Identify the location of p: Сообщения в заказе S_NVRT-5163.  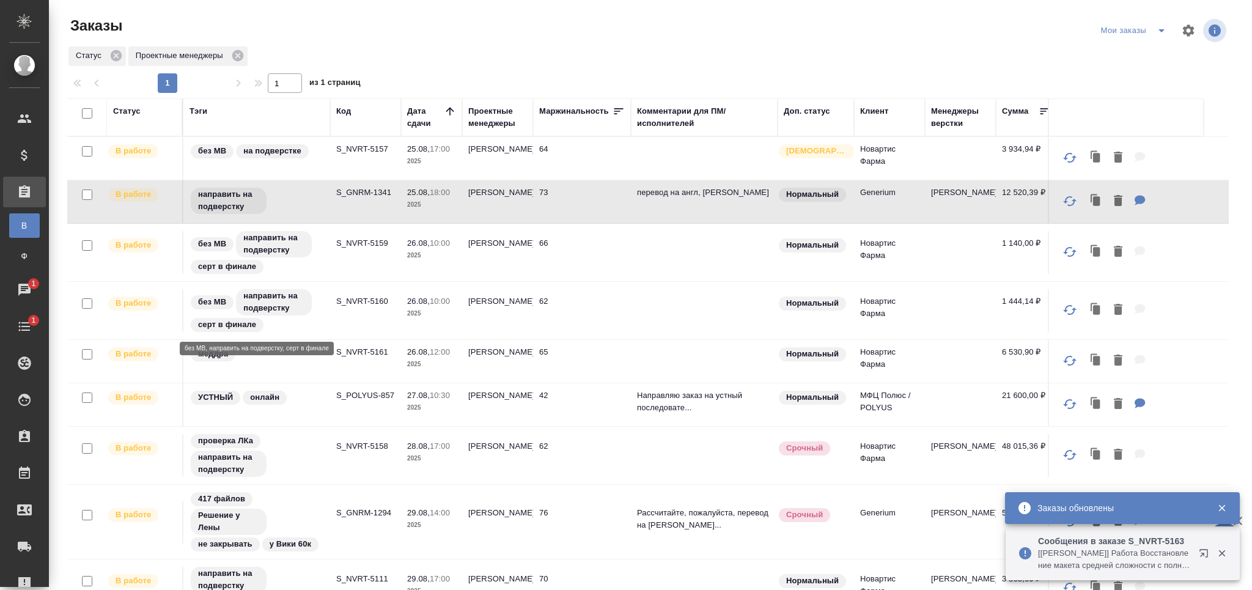
(1115, 541).